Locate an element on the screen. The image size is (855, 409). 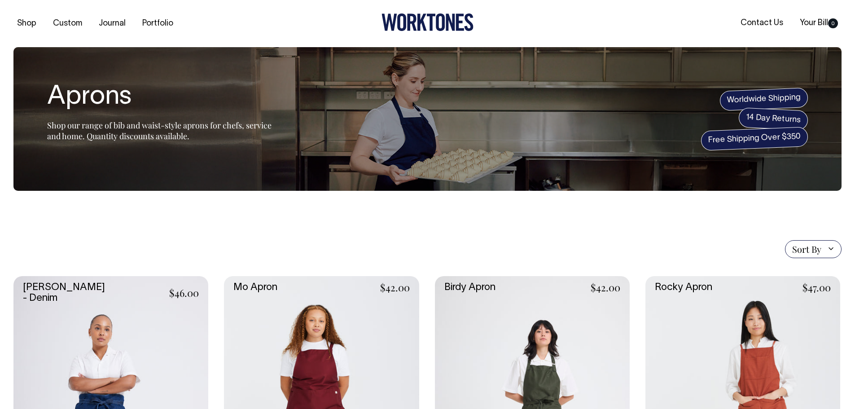
span: Shop our range of bib and waist-style aprons for chefs, service and home. Quantity discounts avai... is located at coordinates (159, 131).